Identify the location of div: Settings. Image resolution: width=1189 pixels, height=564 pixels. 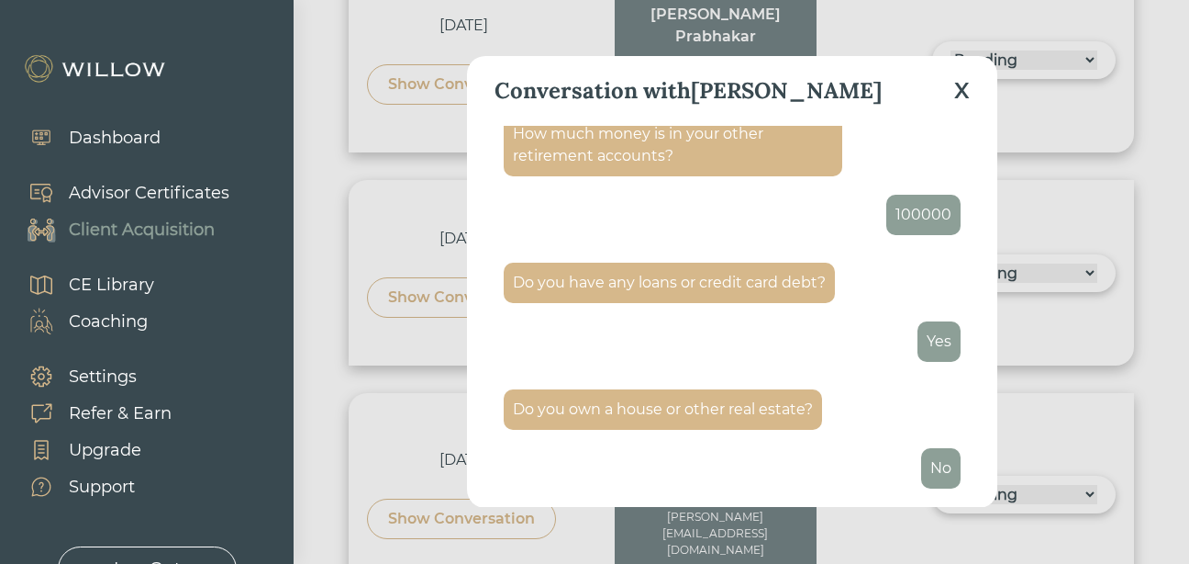
(103, 376).